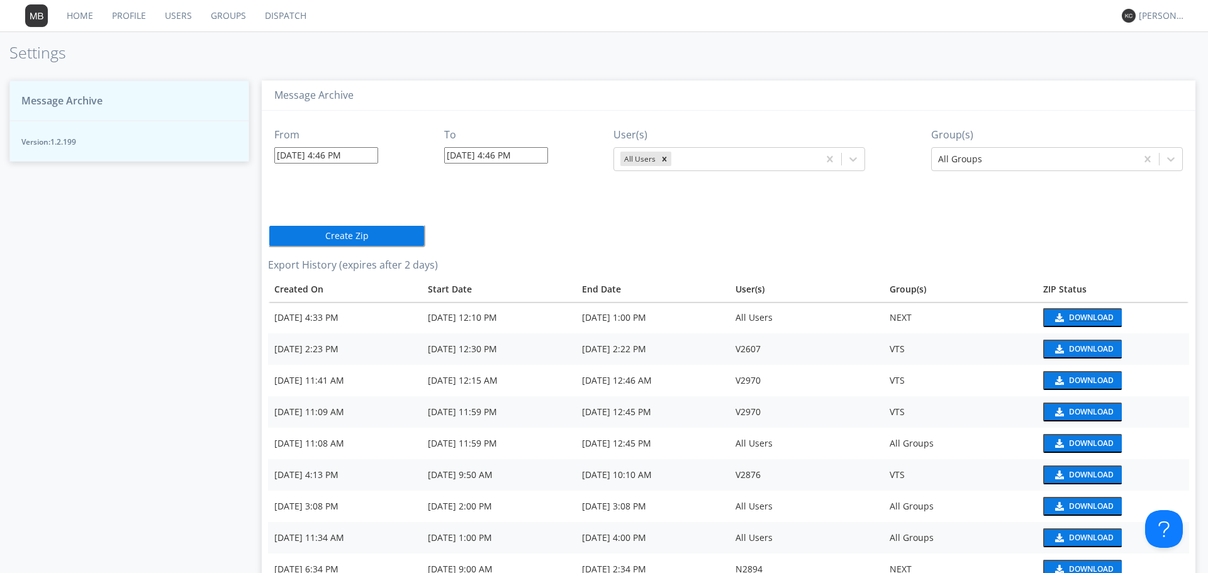  Describe the element at coordinates (961, 318) in the screenshot. I see `div: NEXT` at that location.